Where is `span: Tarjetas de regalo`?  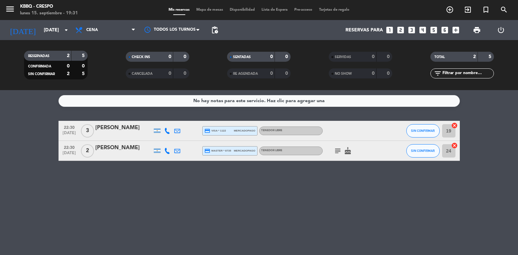
span: Tarjetas de regalo is located at coordinates (334, 10).